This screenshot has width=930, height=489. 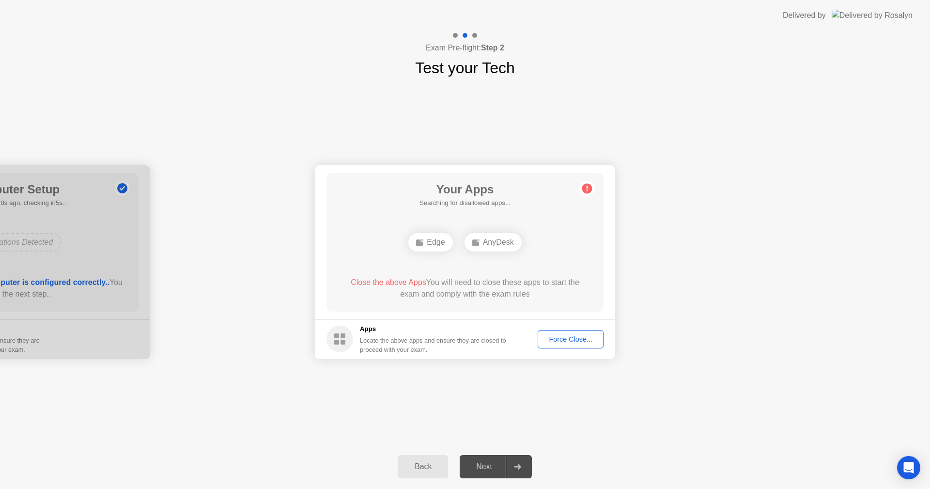 What do you see at coordinates (909, 468) in the screenshot?
I see `div: Open Intercom Messenger` at bounding box center [909, 468].